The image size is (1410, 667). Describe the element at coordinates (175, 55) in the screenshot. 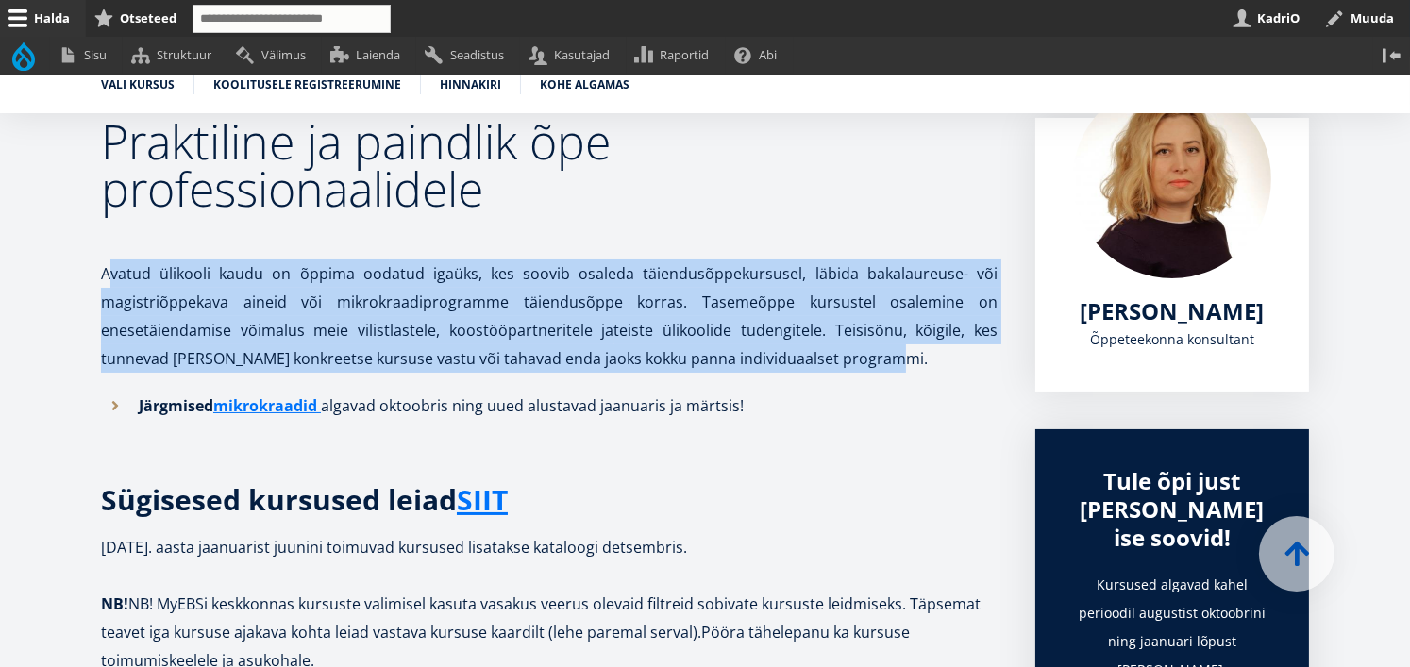

I see `a: Struktuur` at that location.